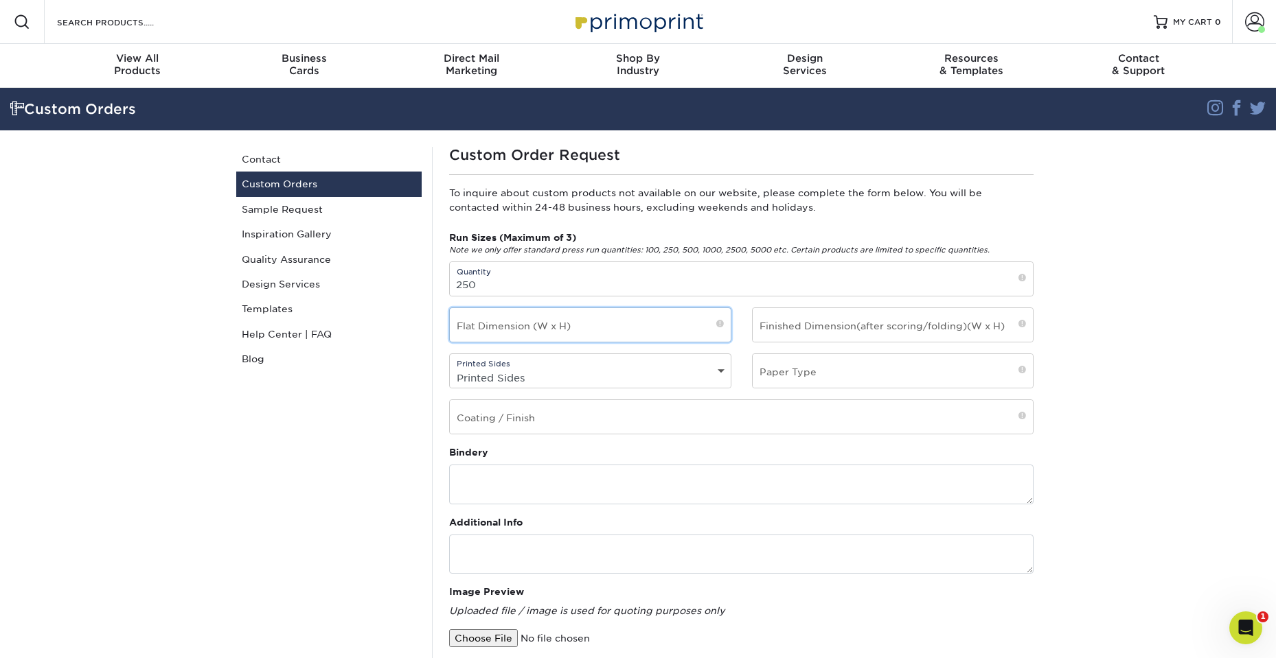 This screenshot has height=658, width=1276. What do you see at coordinates (971, 65) in the screenshot?
I see `div: & Templates` at bounding box center [971, 65].